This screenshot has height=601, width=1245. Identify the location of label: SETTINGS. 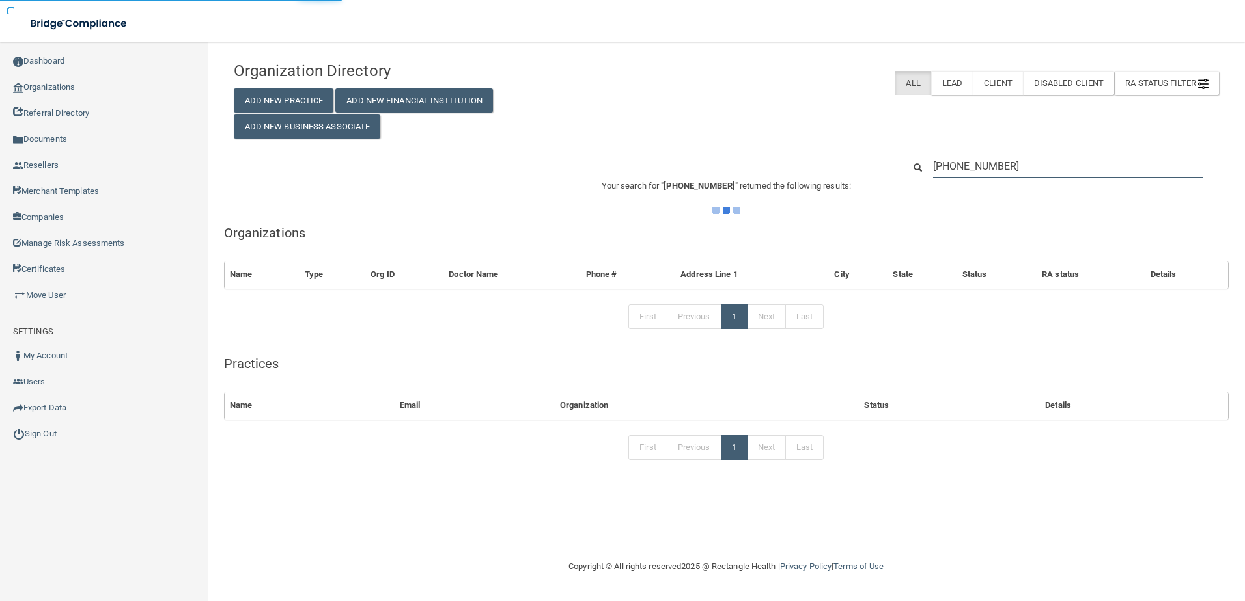
(33, 332).